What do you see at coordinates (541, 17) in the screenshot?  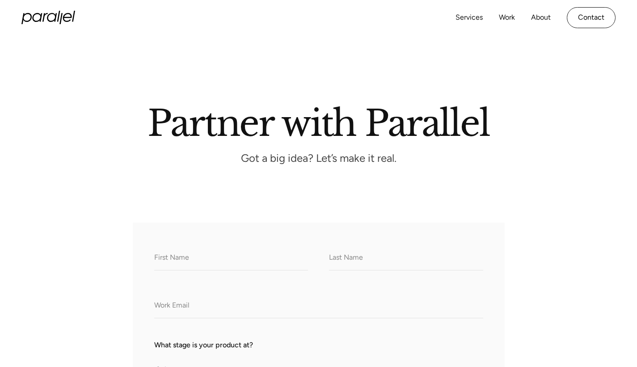 I see `a: About` at bounding box center [541, 17].